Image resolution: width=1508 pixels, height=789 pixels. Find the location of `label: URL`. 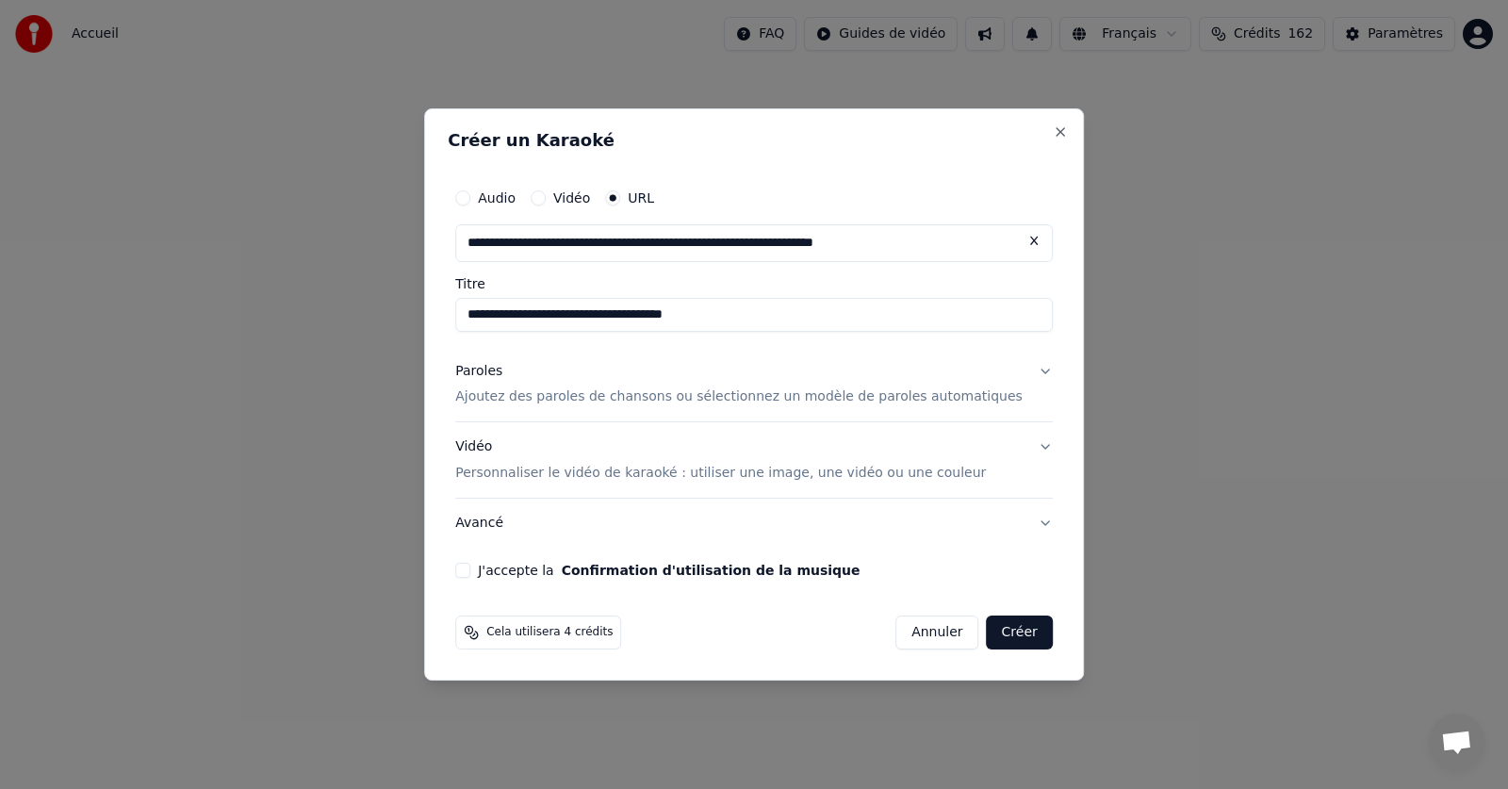

label: URL is located at coordinates (641, 198).